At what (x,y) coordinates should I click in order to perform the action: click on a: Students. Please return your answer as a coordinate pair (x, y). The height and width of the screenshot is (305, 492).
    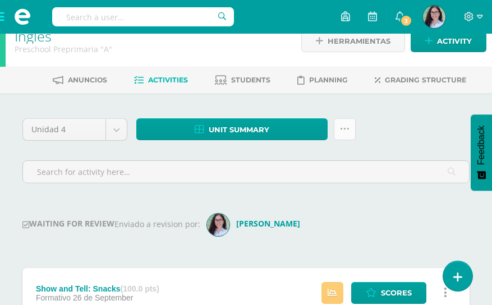
    Looking at the image, I should click on (242, 80).